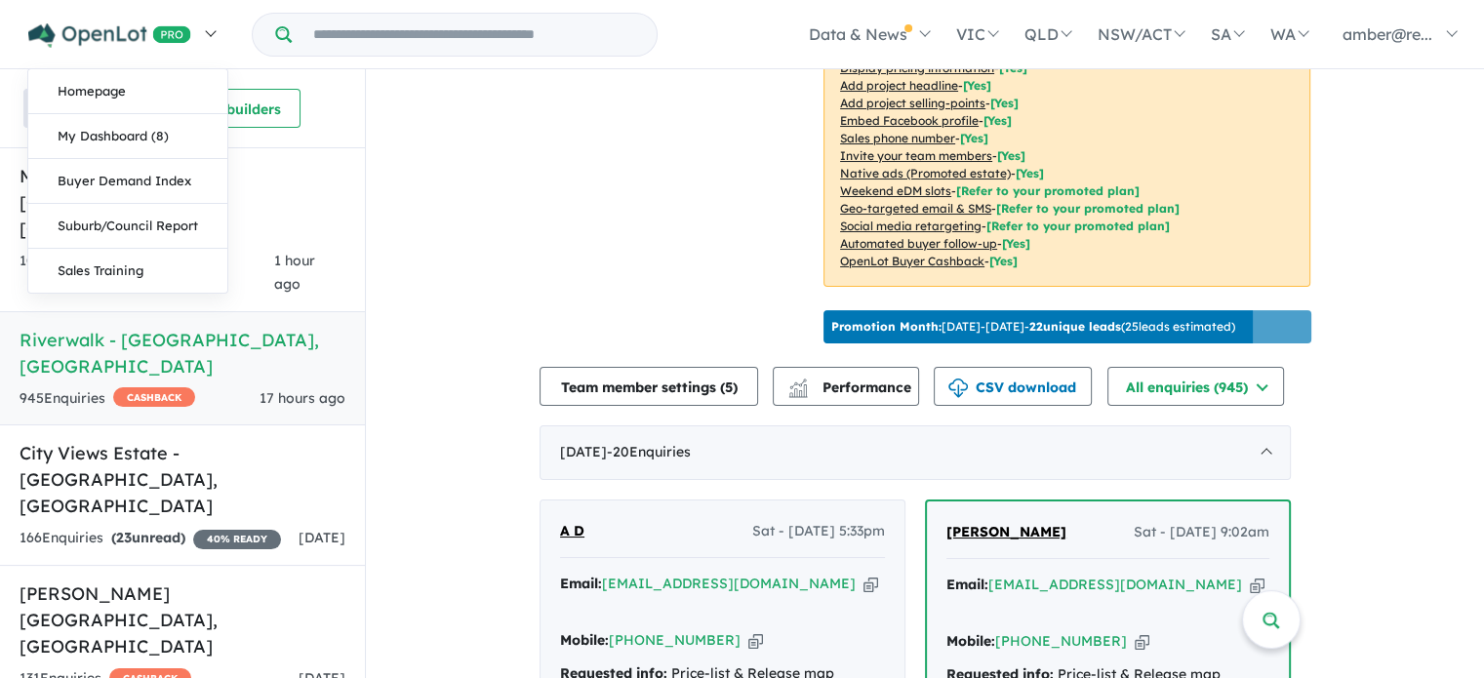  Describe the element at coordinates (146, 273) in the screenshot. I see `div: 1096 Enquir ies` at that location.